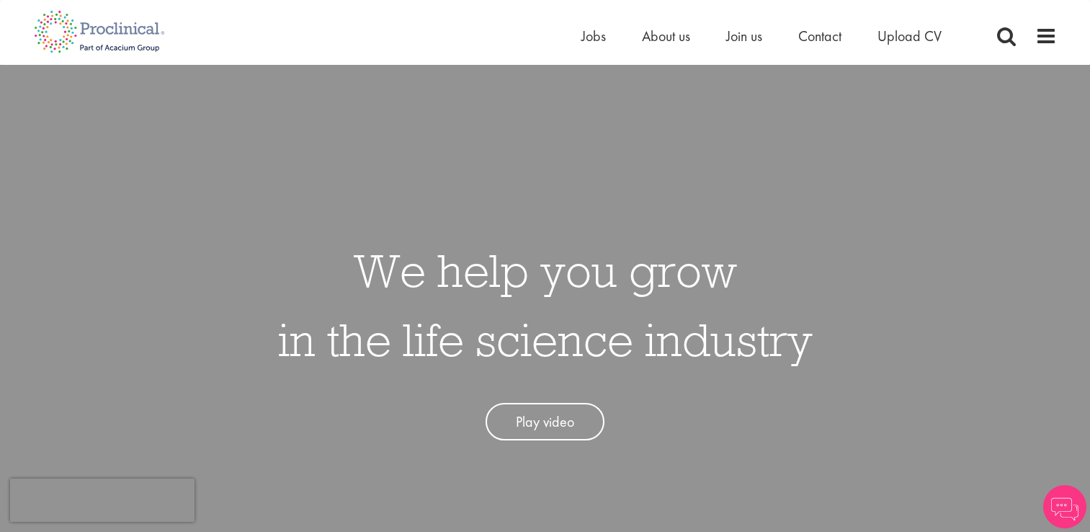  What do you see at coordinates (545, 305) in the screenshot?
I see `h1: We help you grow in the life science industry` at bounding box center [545, 305].